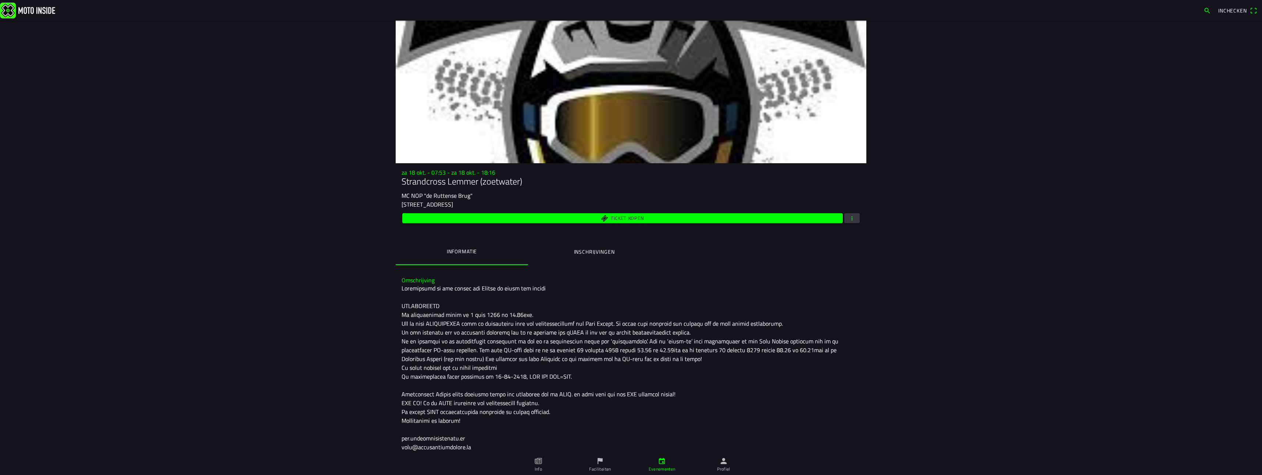 Image resolution: width=1262 pixels, height=475 pixels. I want to click on ion-label: Inschrijvingen, so click(594, 252).